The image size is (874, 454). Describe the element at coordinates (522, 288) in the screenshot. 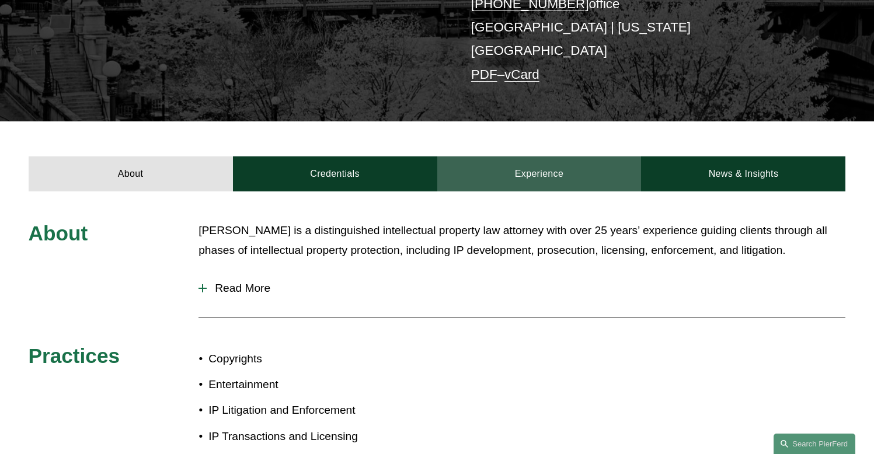

I see `button: Read More` at that location.